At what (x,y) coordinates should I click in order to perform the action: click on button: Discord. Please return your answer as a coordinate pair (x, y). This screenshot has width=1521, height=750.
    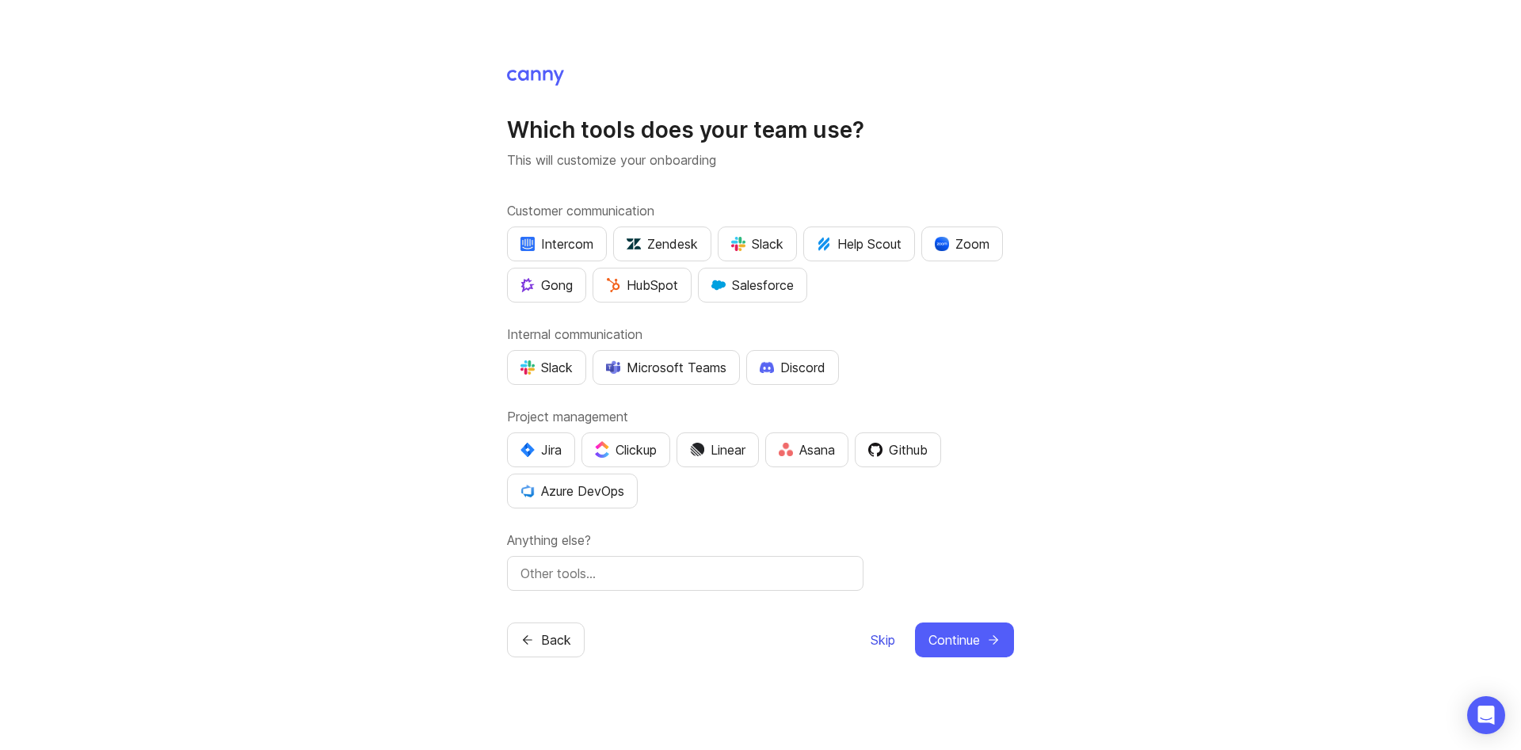
    Looking at the image, I should click on (792, 368).